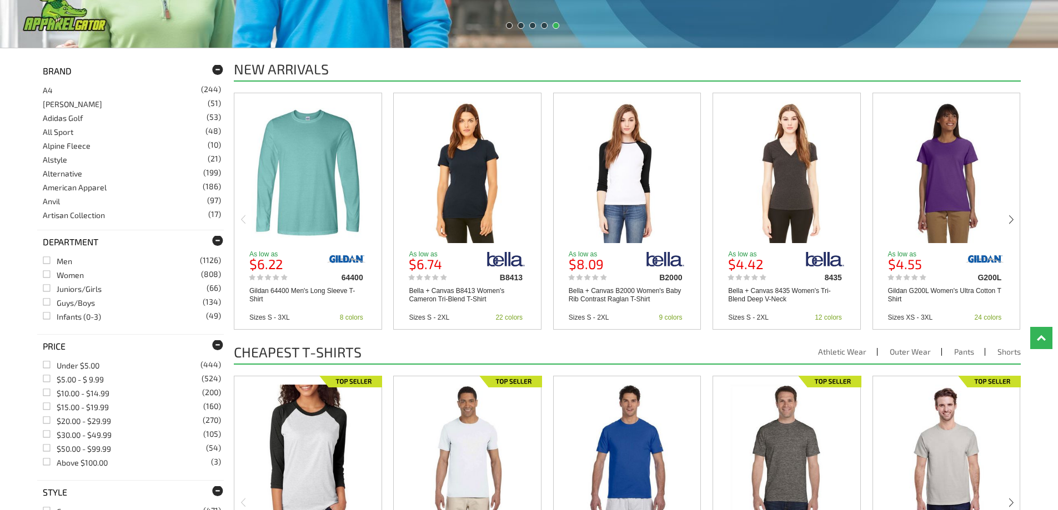 This screenshot has height=510, width=1058. Describe the element at coordinates (73, 379) in the screenshot. I see `a: $5.00 - $ 9.99(524)` at that location.